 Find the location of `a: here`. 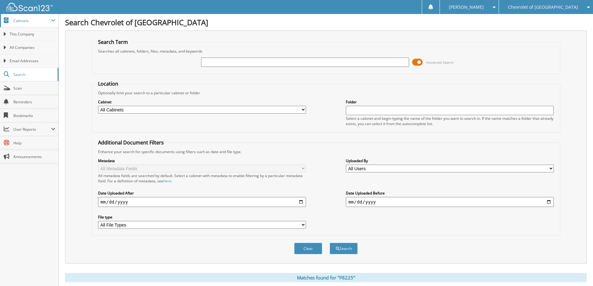

a: here is located at coordinates (167, 181).